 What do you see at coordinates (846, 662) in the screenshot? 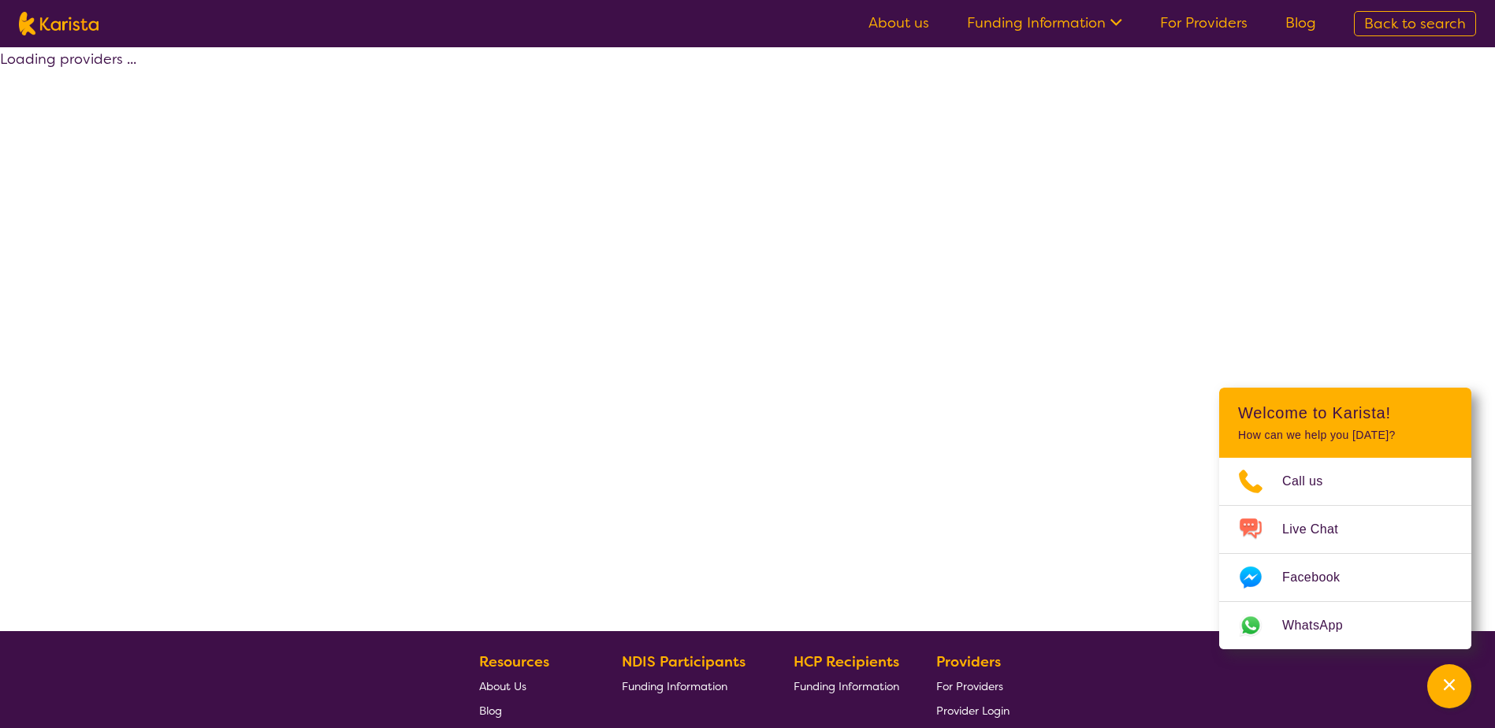
I see `b: HCP Recipients` at bounding box center [846, 662].